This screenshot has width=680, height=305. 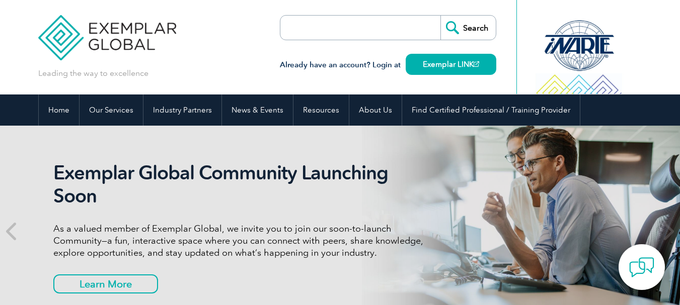 I want to click on a: Find Certified Professional / Training Provider, so click(x=491, y=110).